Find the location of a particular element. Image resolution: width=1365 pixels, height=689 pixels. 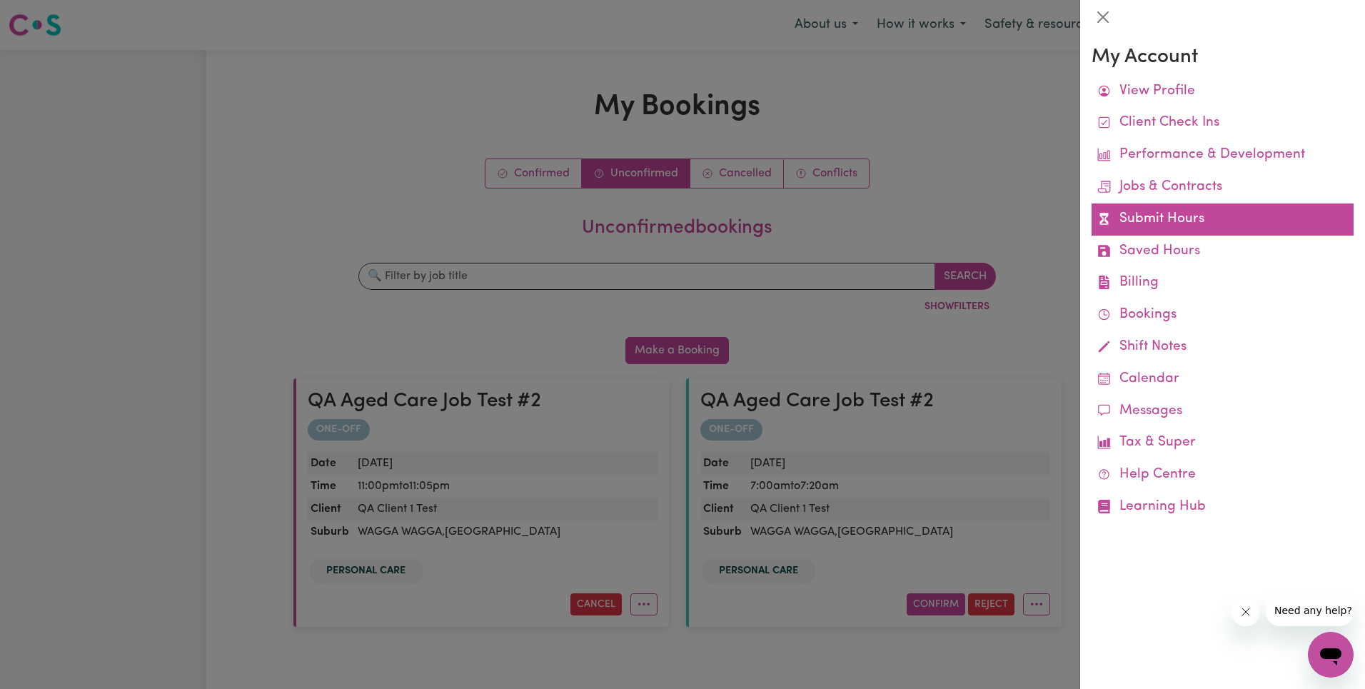

h3: My Account is located at coordinates (1222, 58).